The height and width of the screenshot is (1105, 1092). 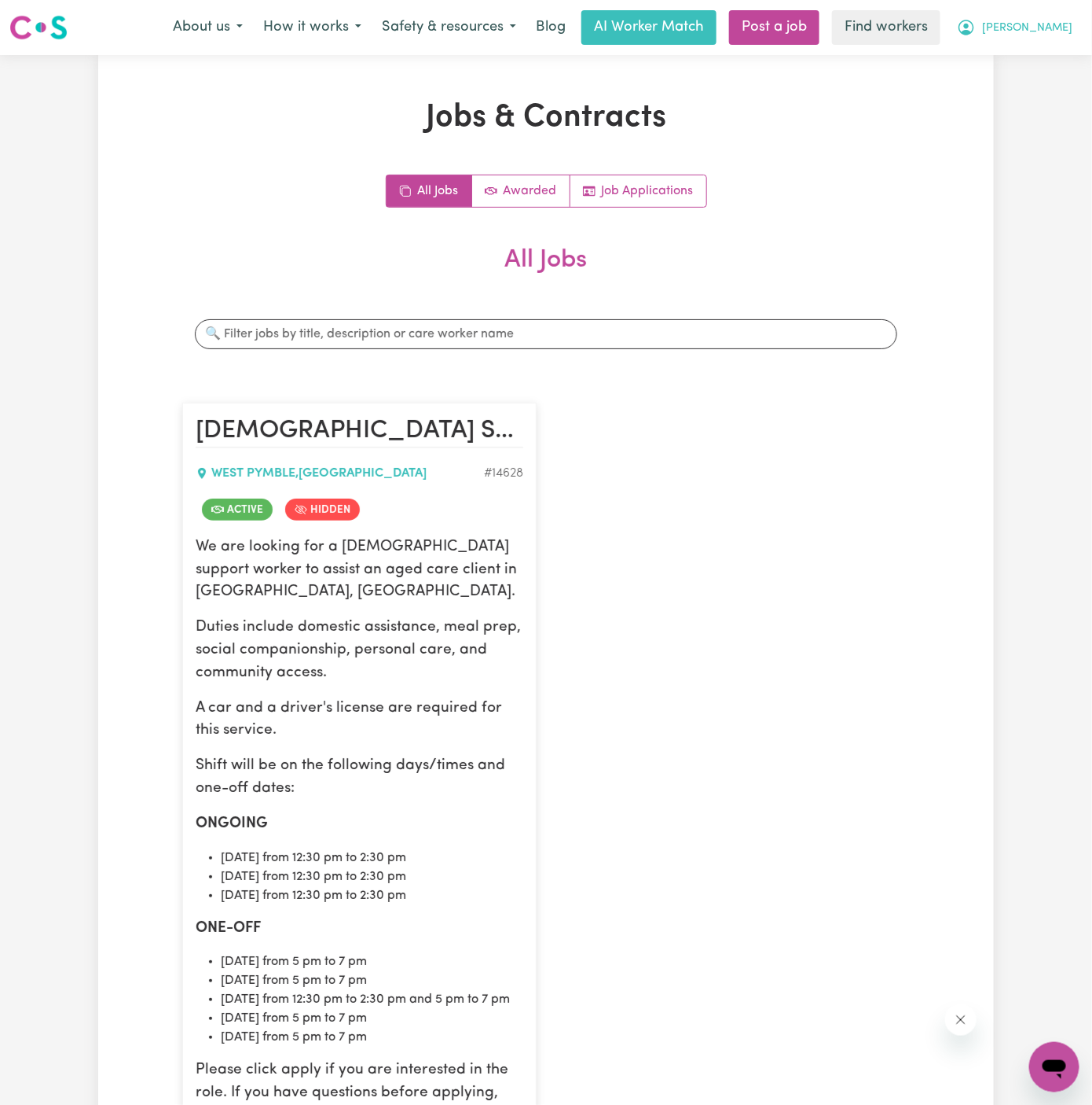 I want to click on a: Job applications, so click(x=638, y=191).